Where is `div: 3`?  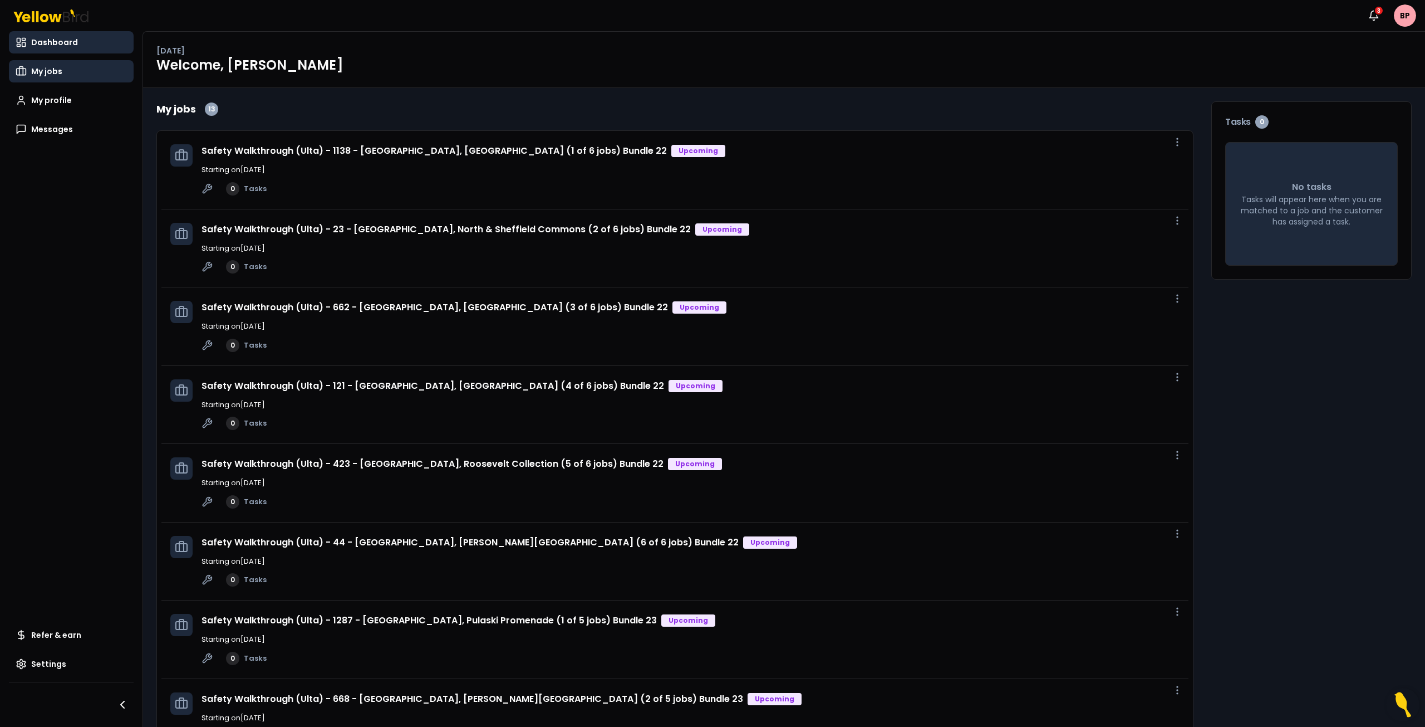
div: 3 is located at coordinates (1379, 11).